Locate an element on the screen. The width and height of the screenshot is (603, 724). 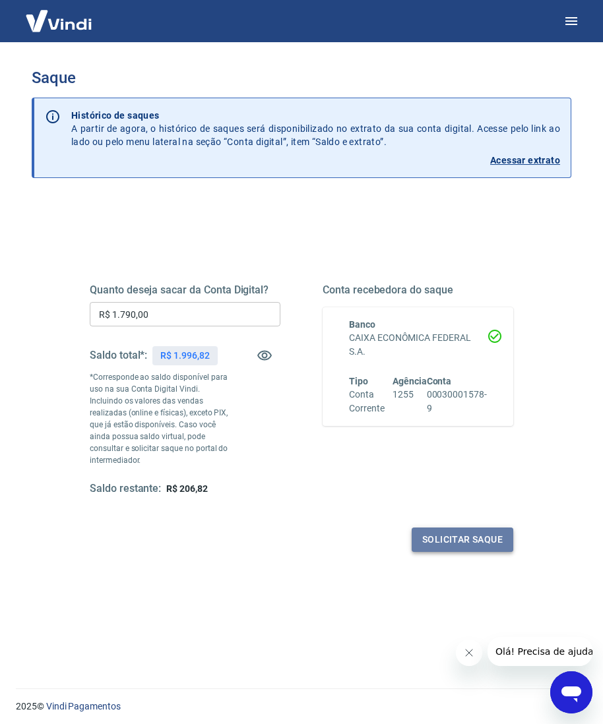
h6: CAIXA ECONÔMICA FEDERAL S.A. is located at coordinates (417, 345).